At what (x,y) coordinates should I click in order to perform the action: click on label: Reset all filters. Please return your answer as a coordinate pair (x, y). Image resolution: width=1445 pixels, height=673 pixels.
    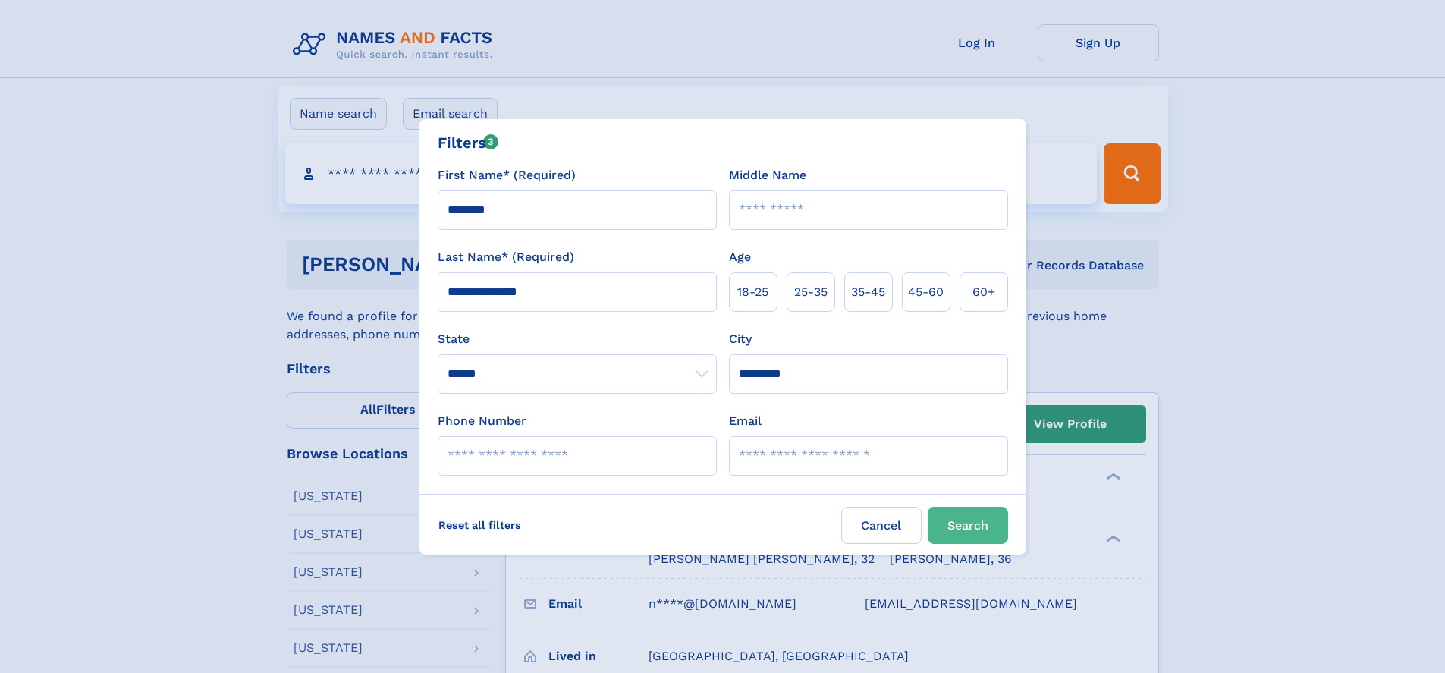
    Looking at the image, I should click on (479, 525).